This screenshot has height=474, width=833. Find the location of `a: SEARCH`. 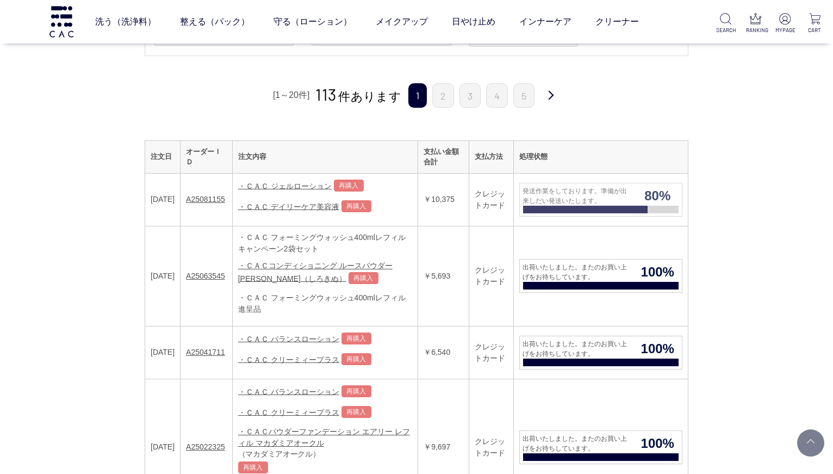

a: SEARCH is located at coordinates (726, 23).